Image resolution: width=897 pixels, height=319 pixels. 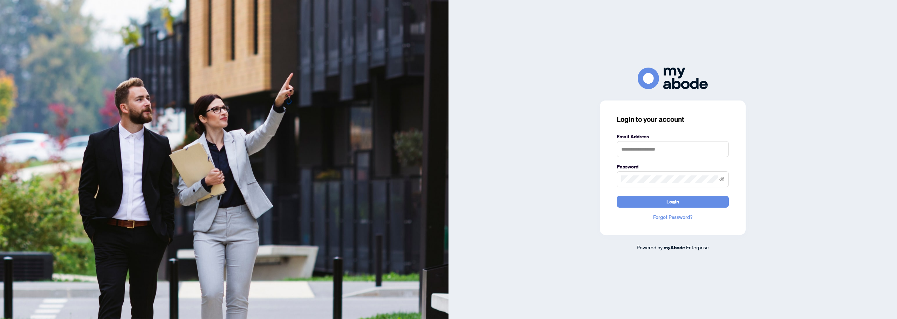 What do you see at coordinates (673, 202) in the screenshot?
I see `span: Login` at bounding box center [673, 202].